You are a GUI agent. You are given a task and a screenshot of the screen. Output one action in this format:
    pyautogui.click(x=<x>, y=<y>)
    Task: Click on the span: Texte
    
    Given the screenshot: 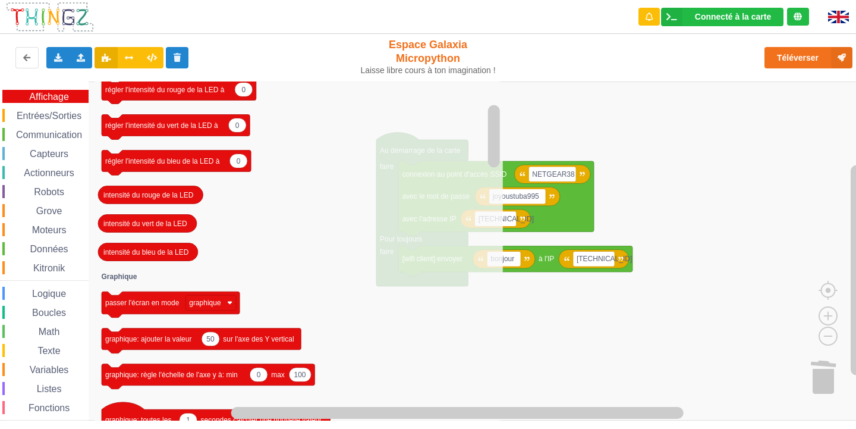 What is the action you would take?
    pyautogui.click(x=49, y=350)
    